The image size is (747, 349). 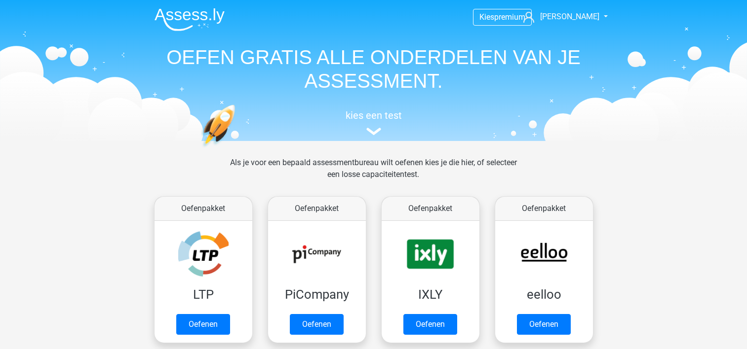 What do you see at coordinates (190, 19) in the screenshot?
I see `img: Assessly` at bounding box center [190, 19].